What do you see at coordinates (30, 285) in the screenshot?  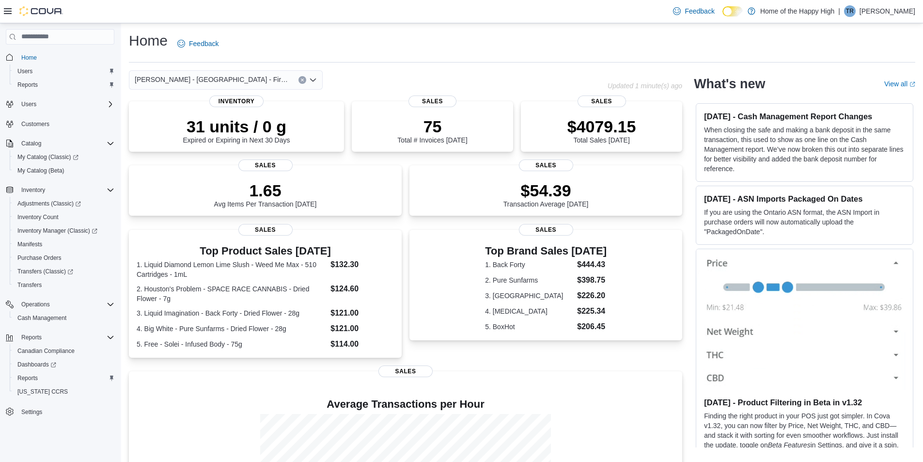 I see `a: Transfers` at bounding box center [30, 285].